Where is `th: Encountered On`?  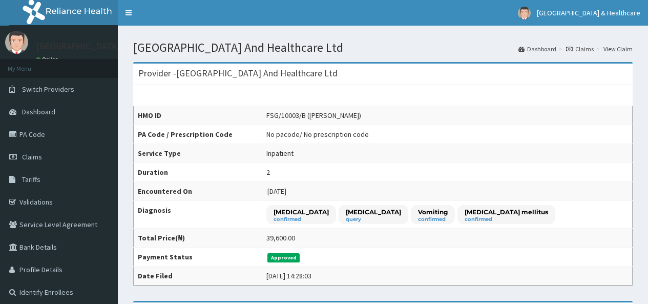
th: Encountered On is located at coordinates (198, 191).